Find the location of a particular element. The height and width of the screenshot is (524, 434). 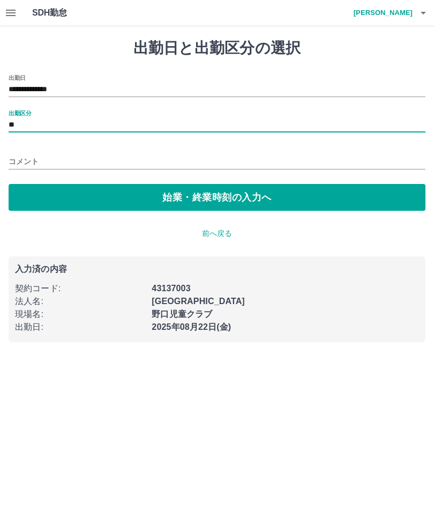

p: 現場名 : is located at coordinates (80, 314).